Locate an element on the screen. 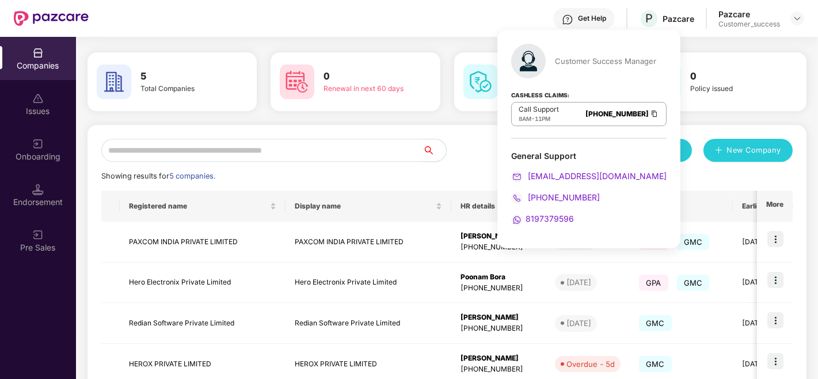  th: HR details is located at coordinates (499, 206).